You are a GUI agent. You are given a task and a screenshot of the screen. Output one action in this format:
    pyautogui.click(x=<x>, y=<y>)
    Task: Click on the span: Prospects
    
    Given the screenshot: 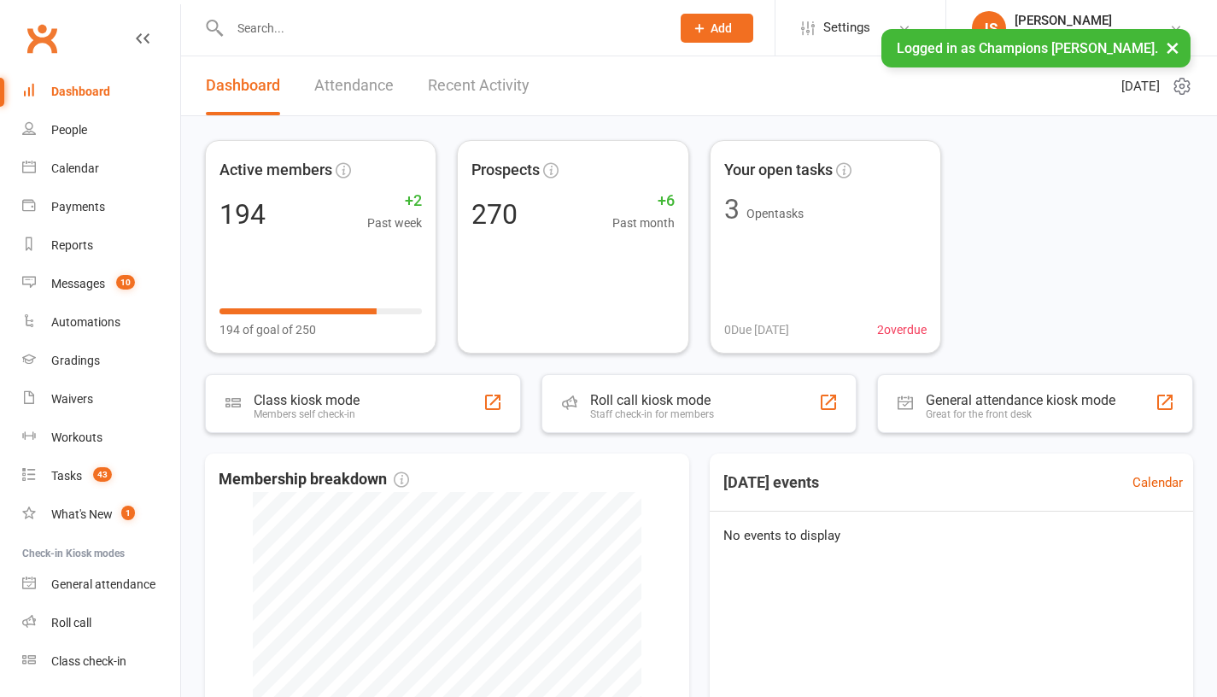 What is the action you would take?
    pyautogui.click(x=506, y=170)
    